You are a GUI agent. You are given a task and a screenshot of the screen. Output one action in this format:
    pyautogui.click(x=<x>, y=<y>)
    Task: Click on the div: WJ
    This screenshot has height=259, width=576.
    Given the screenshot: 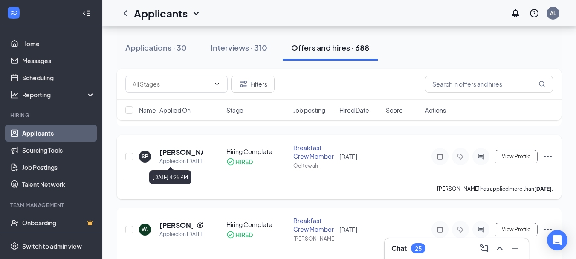 What is the action you would take?
    pyautogui.click(x=145, y=229)
    